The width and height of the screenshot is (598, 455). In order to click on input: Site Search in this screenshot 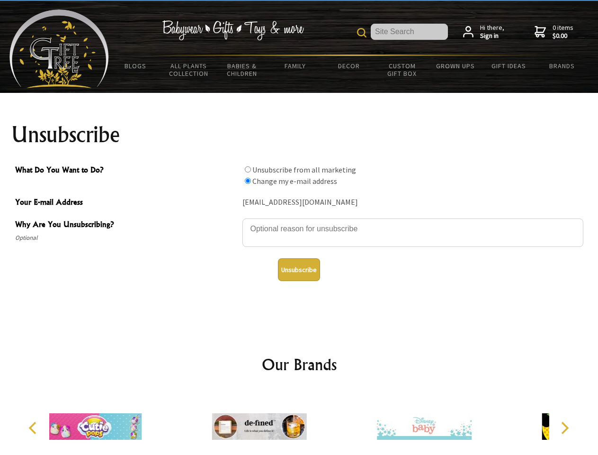, I will do `click(409, 32)`.